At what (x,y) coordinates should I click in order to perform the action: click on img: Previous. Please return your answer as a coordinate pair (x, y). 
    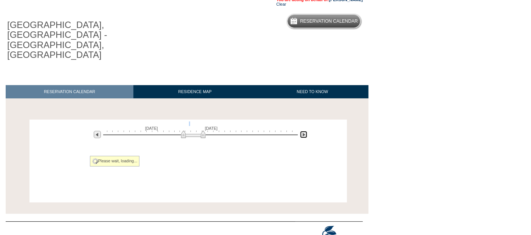
    Looking at the image, I should click on (97, 134).